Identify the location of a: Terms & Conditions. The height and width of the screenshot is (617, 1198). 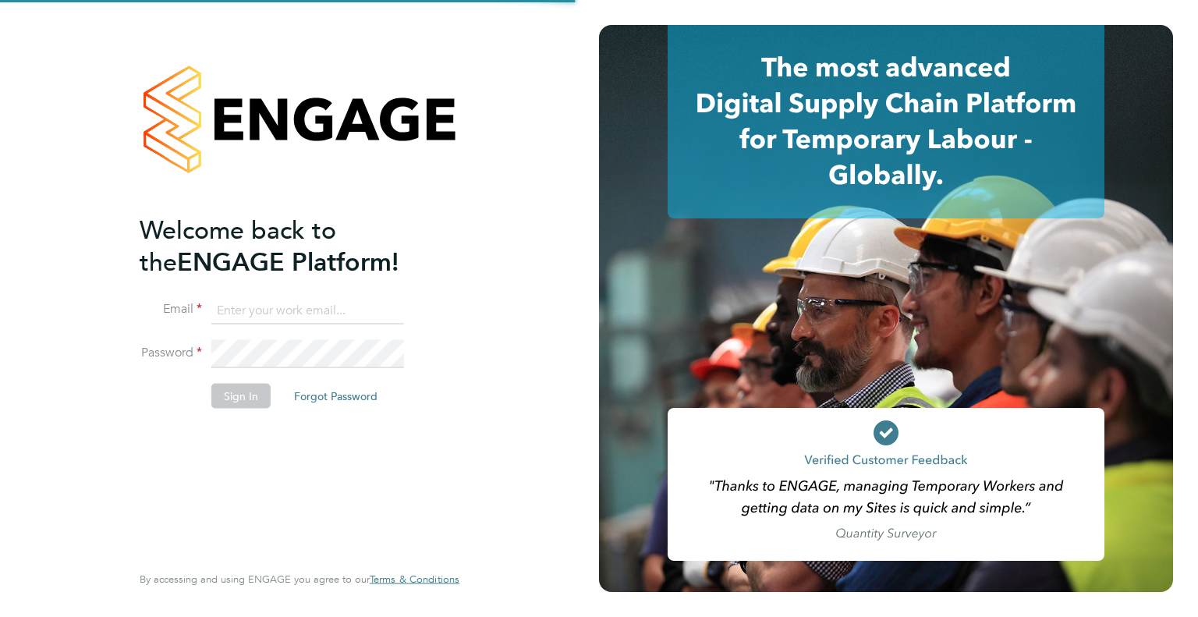
(414, 580).